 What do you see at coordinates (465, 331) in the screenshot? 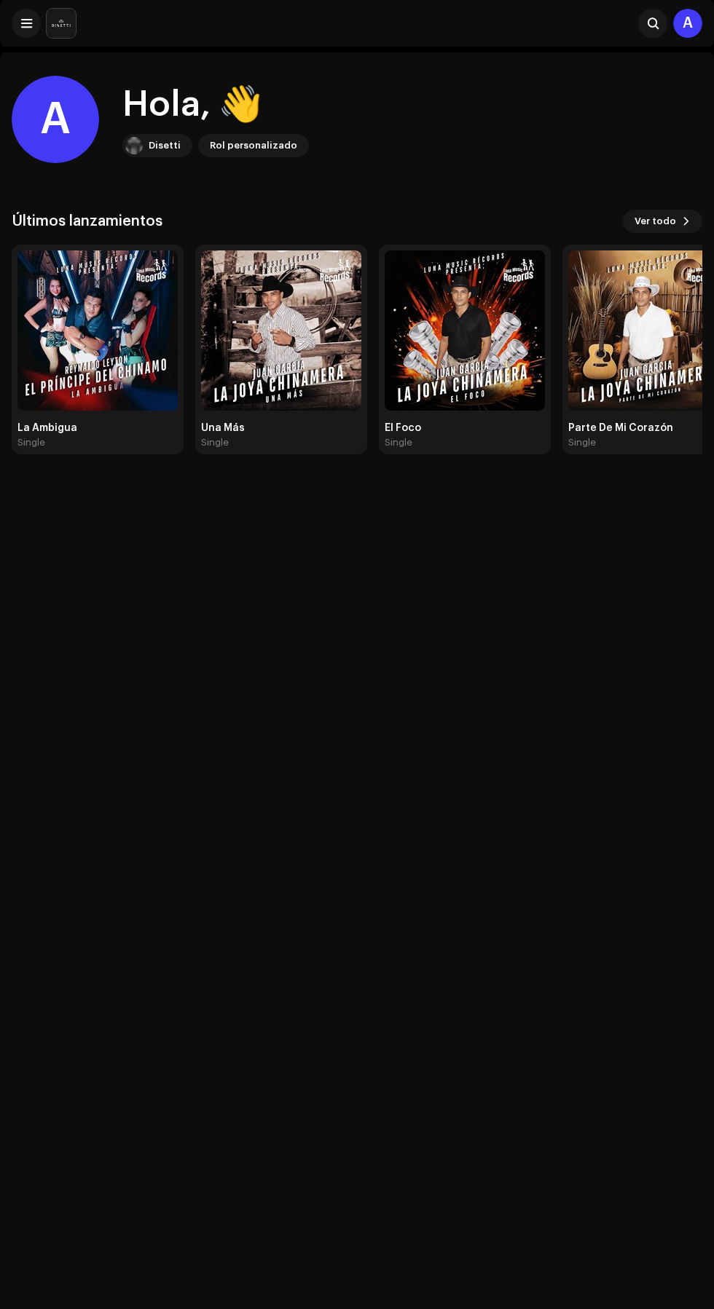
I see `img: db8f16b4-19e5-453a-b7a3-c56393c4c467` at bounding box center [465, 331].